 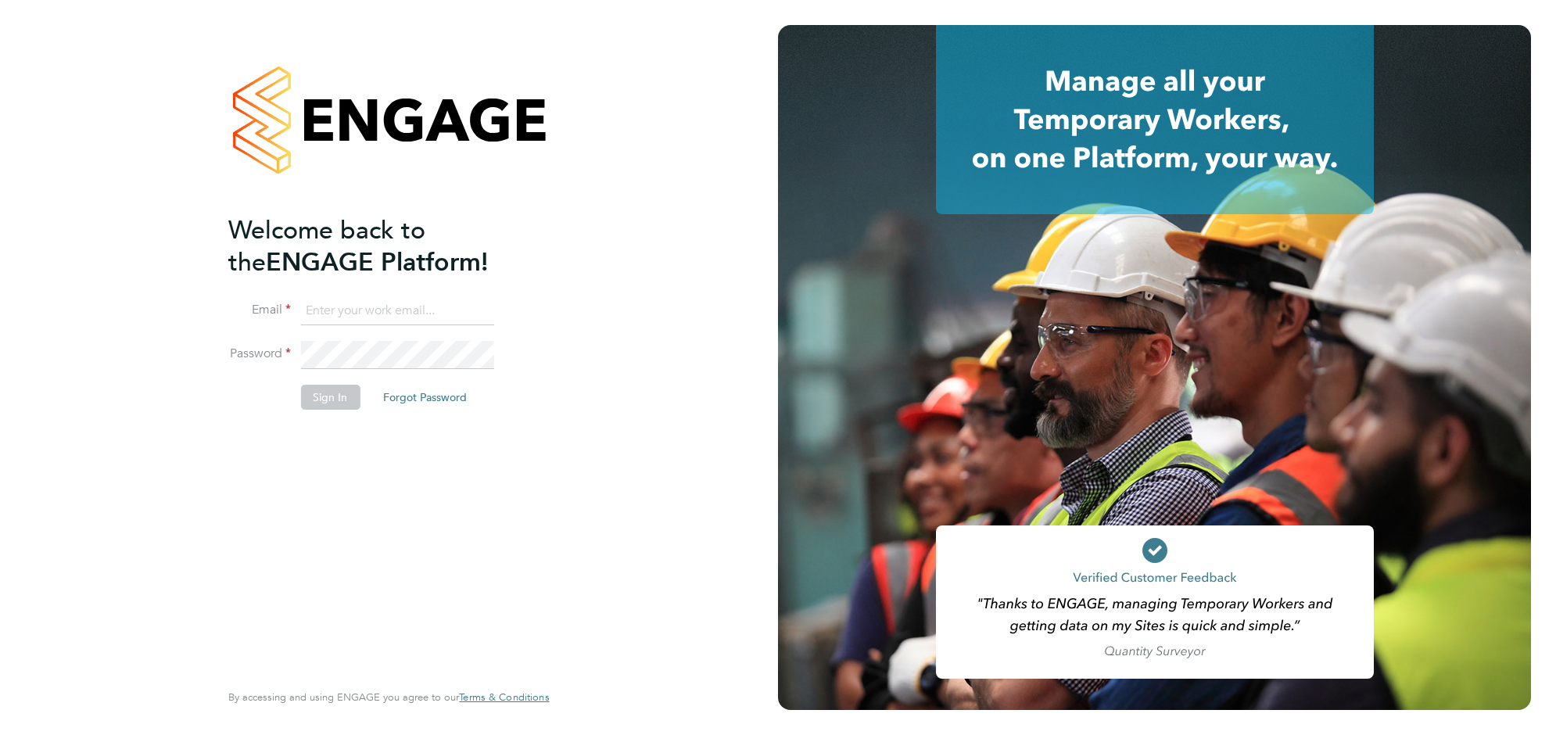 What do you see at coordinates (504, 697) in the screenshot?
I see `a: Terms & Conditions` at bounding box center [504, 697].